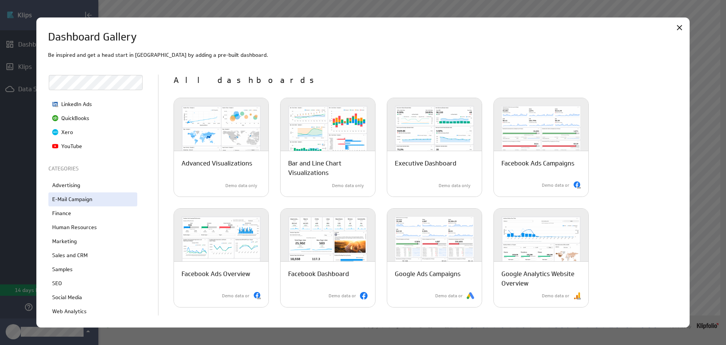  I want to click on img: Facebook, so click(364, 295).